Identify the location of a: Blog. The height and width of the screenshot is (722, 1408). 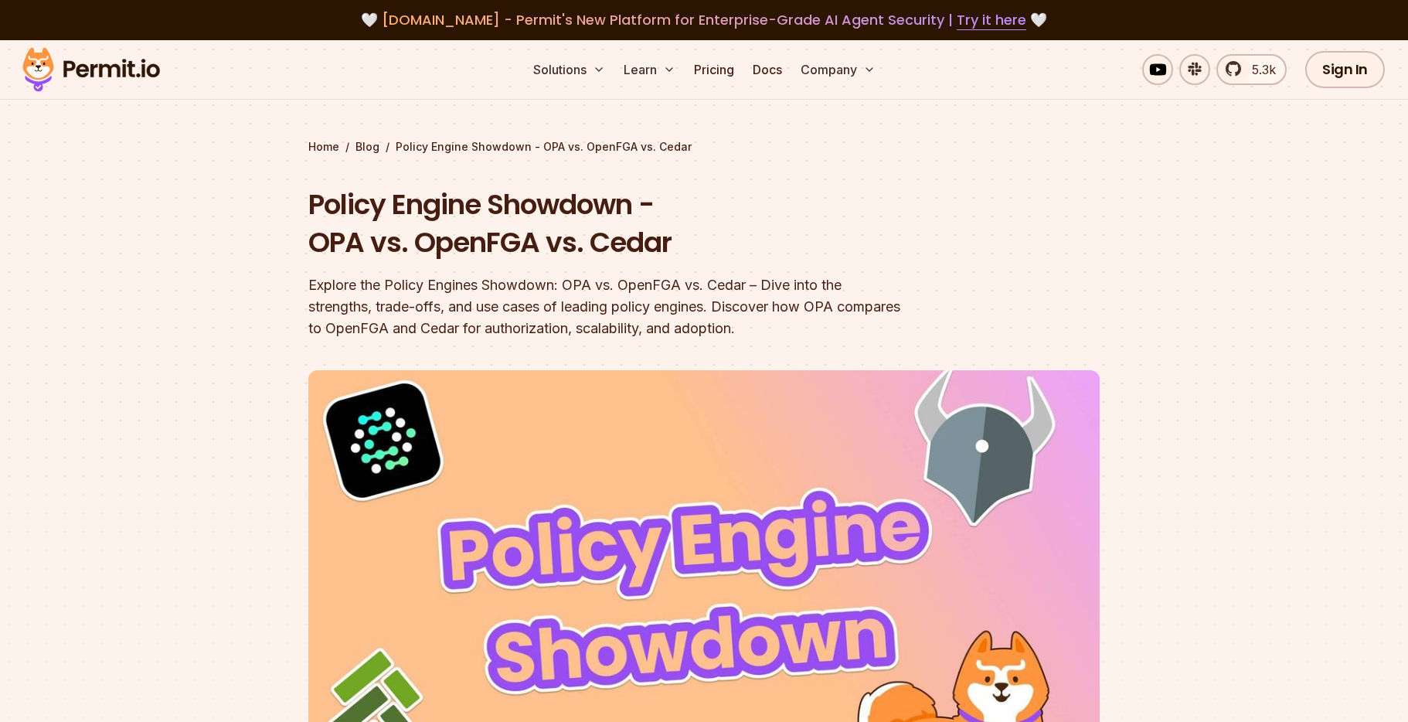
(367, 147).